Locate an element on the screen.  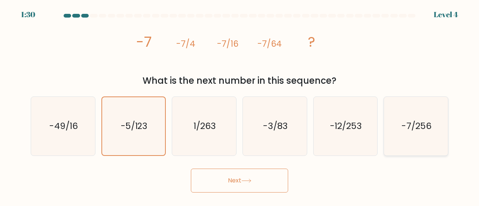
tspan: -7/16 is located at coordinates (228, 44).